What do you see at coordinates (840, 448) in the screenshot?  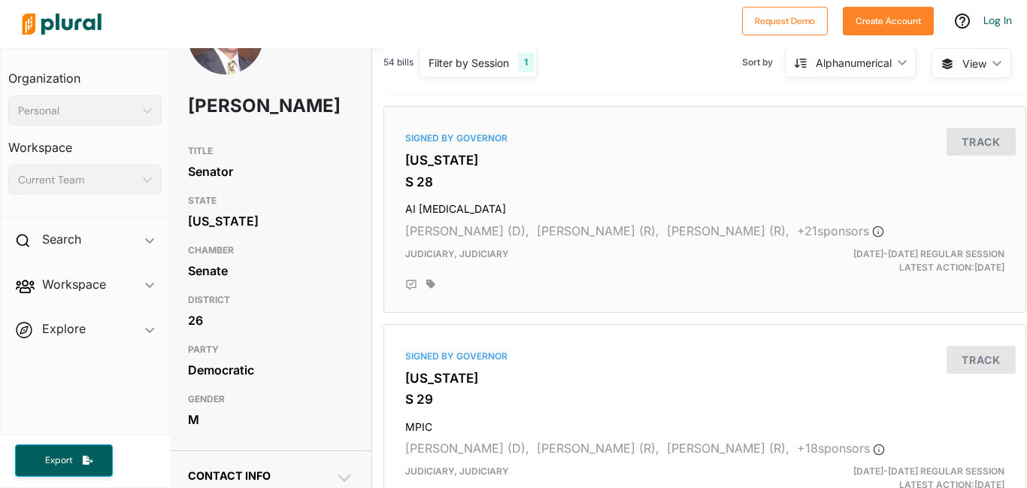 I see `span: + 18 sponsor s` at bounding box center [840, 448].